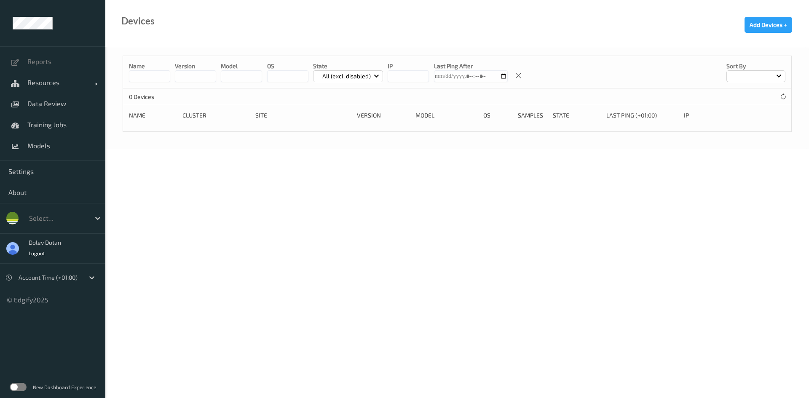 Image resolution: width=809 pixels, height=398 pixels. Describe the element at coordinates (768, 25) in the screenshot. I see `button: Add Devices +` at that location.